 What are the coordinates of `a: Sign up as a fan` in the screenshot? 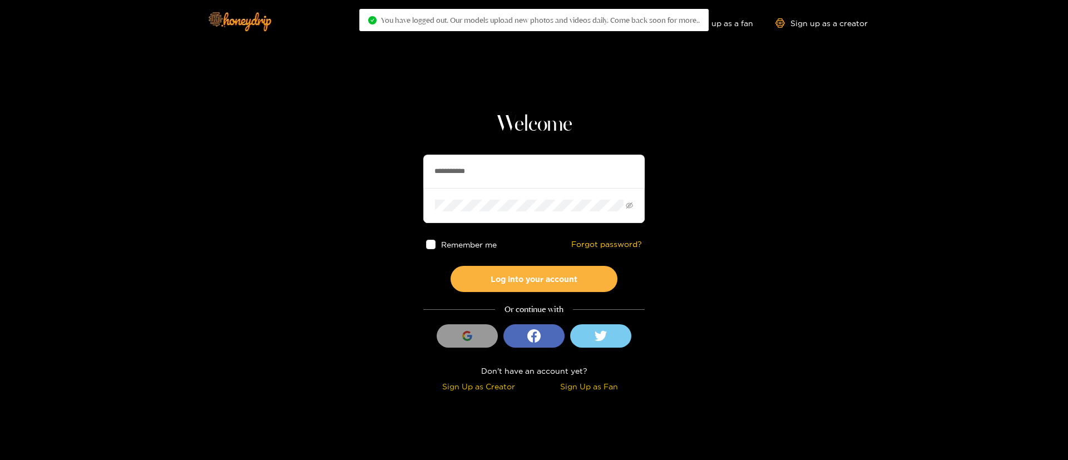 It's located at (715, 23).